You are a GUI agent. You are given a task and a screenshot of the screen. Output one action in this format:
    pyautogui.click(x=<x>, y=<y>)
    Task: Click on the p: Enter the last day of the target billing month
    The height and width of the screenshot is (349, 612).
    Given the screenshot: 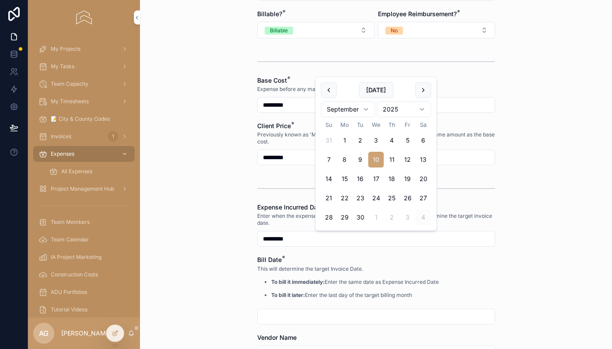 What is the action you would take?
    pyautogui.click(x=355, y=295)
    